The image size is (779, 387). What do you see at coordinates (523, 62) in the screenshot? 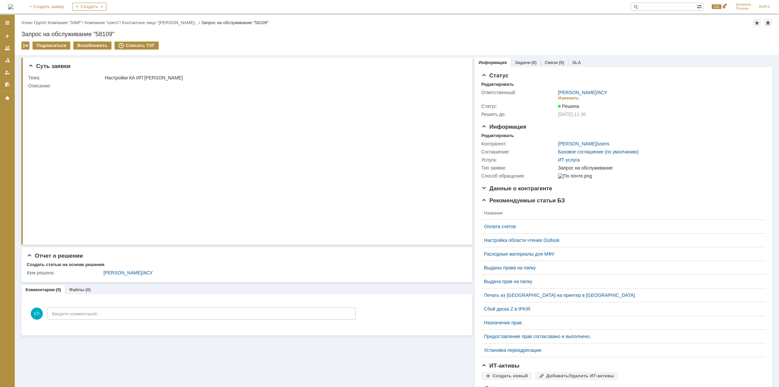
I see `a: Задачи` at bounding box center [523, 62].